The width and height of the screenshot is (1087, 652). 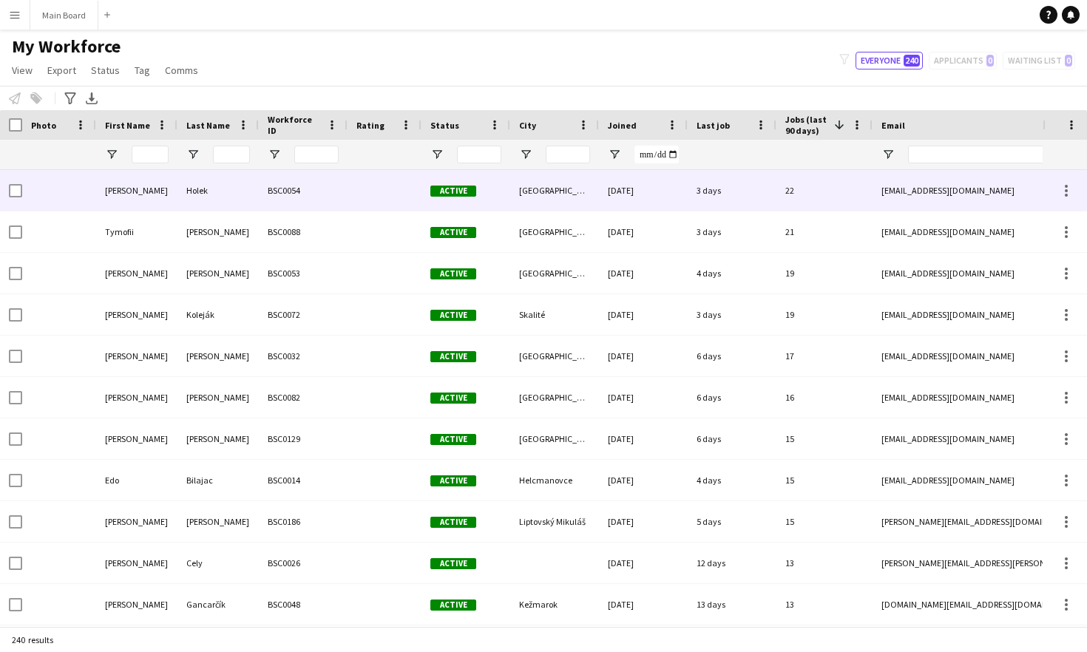 What do you see at coordinates (554, 480) in the screenshot?
I see `div: Helcmanovce` at bounding box center [554, 480].